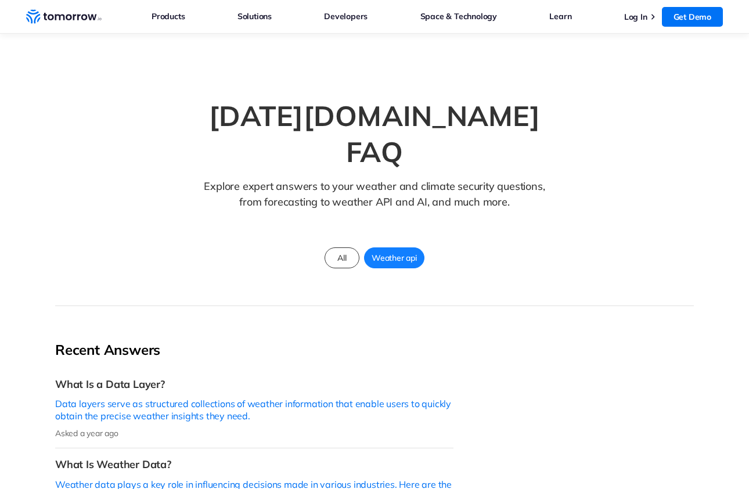 The image size is (749, 489). Describe the element at coordinates (254, 433) in the screenshot. I see `p: Asked a year ago` at that location.